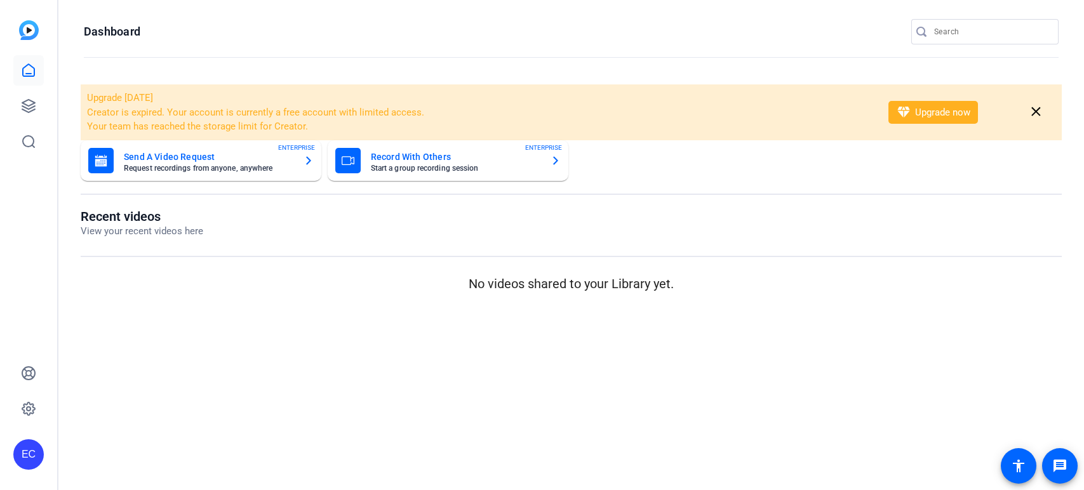 This screenshot has height=490, width=1084. I want to click on li: Your team has reached the storage limit for Creator., so click(479, 126).